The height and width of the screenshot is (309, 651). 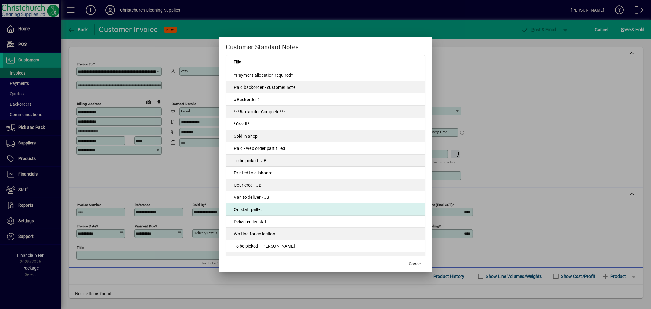 What do you see at coordinates (415, 264) in the screenshot?
I see `button: Cancel` at bounding box center [415, 264].